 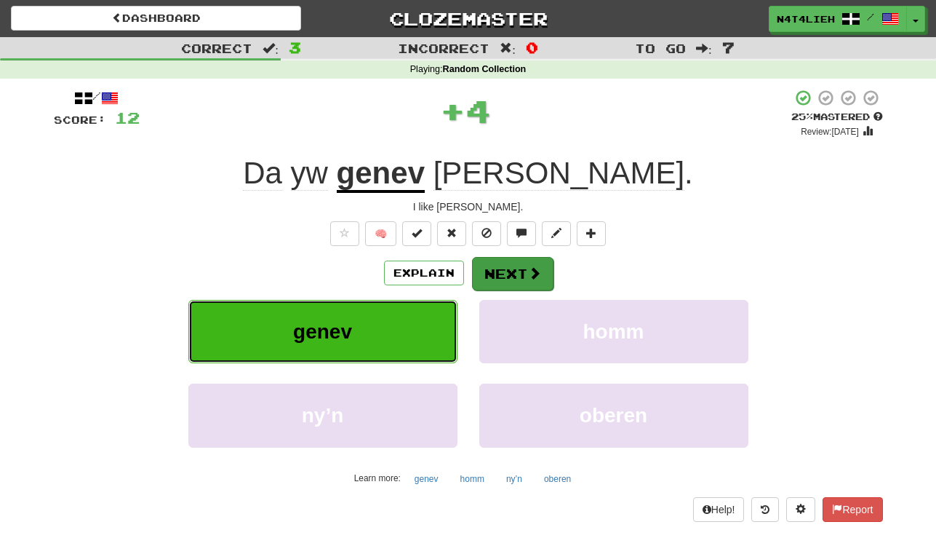 I want to click on button: Add to collection (alt+a), so click(x=591, y=233).